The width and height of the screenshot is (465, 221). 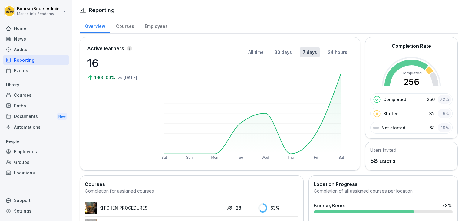 I want to click on div: New, so click(x=62, y=116).